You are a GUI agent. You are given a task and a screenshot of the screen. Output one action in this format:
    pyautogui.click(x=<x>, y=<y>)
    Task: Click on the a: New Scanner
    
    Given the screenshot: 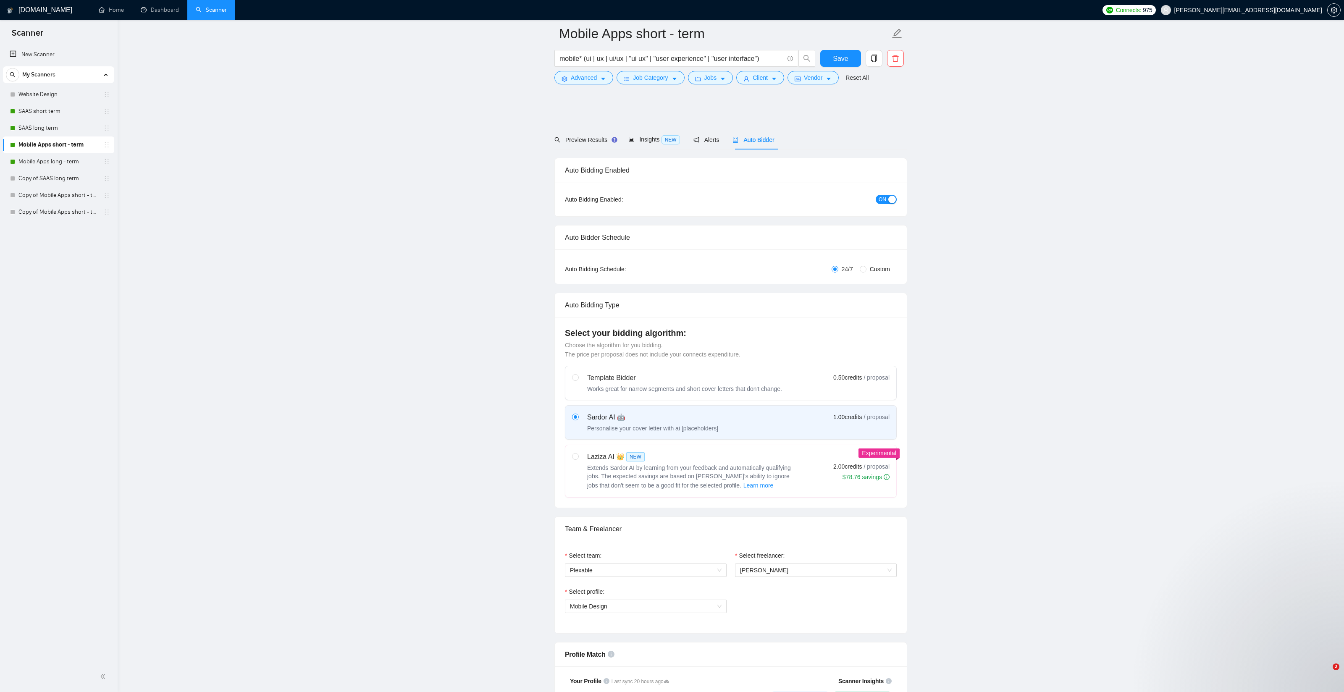 What is the action you would take?
    pyautogui.click(x=58, y=55)
    